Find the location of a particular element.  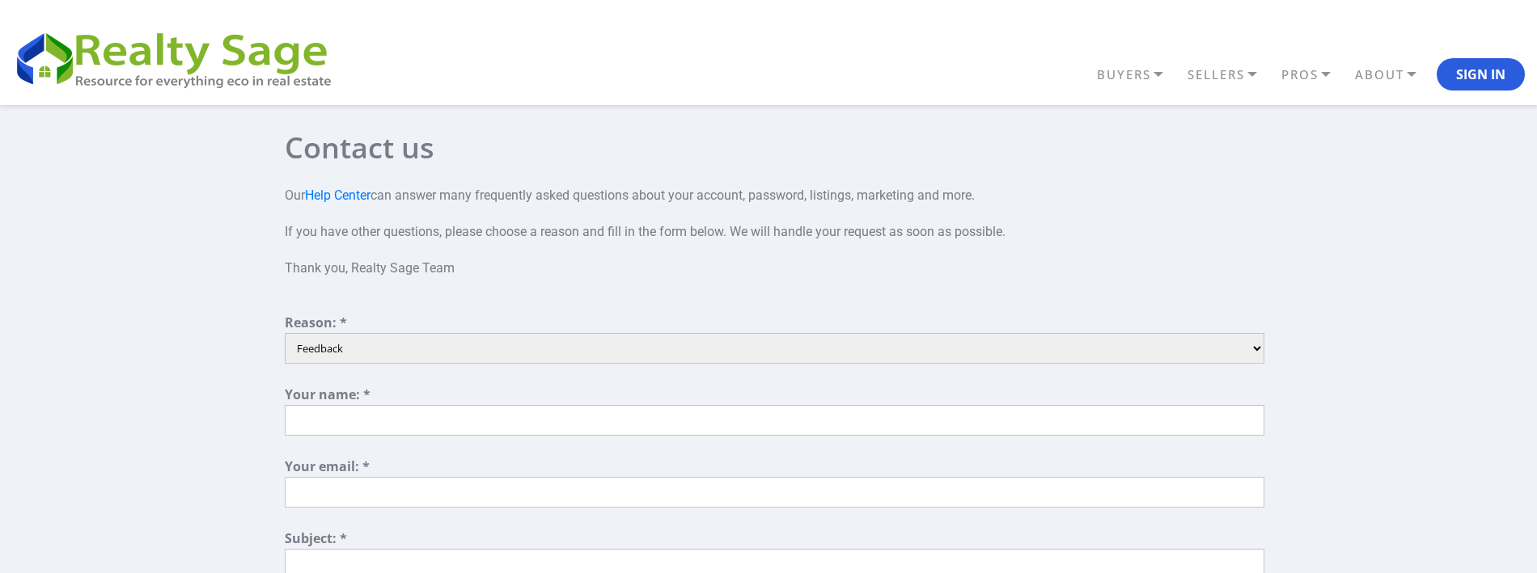

div: Your name: * is located at coordinates (774, 396).